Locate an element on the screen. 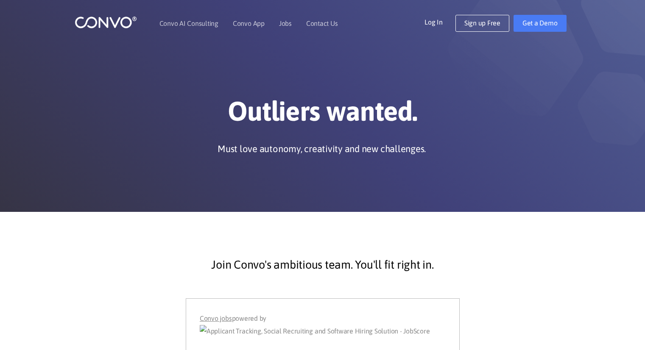  img: Applicant Tracking, Social Recruiting and Software Hiring Solution - JobScore is located at coordinates (314, 331).